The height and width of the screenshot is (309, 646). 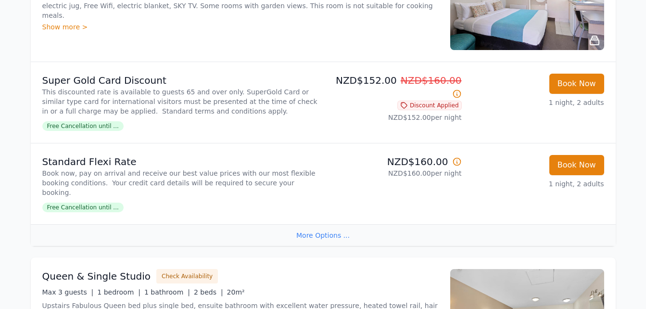 I want to click on span: NZD$160.00, so click(x=431, y=80).